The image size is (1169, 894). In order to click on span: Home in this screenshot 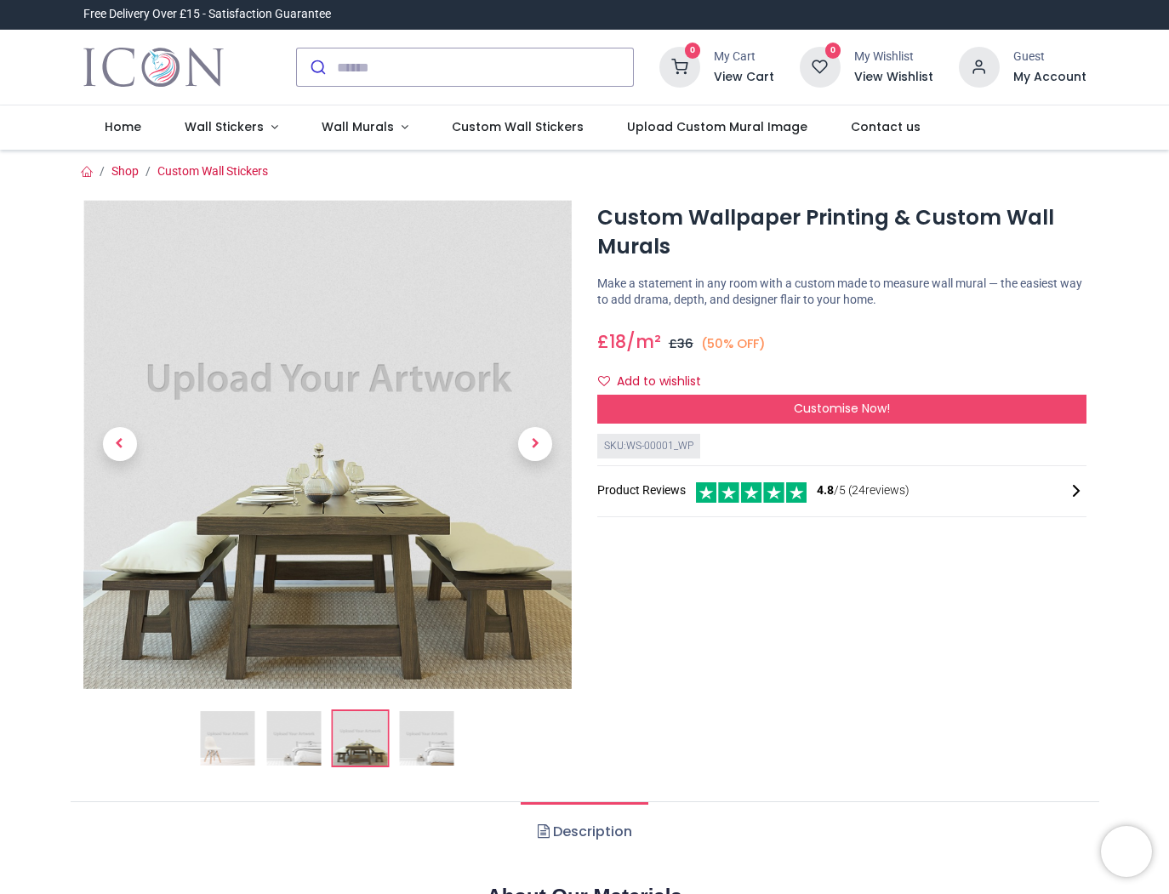, I will do `click(123, 127)`.